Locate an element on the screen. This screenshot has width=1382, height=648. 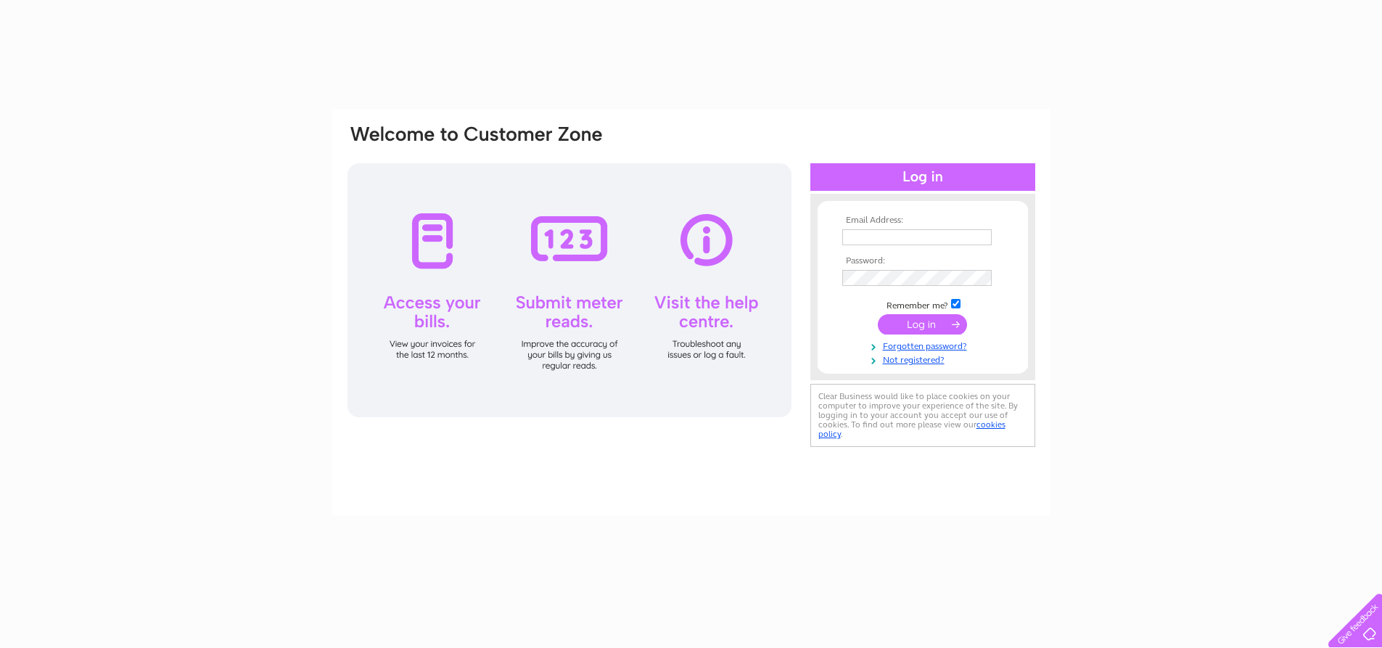
a: Not registered? is located at coordinates (924, 358).